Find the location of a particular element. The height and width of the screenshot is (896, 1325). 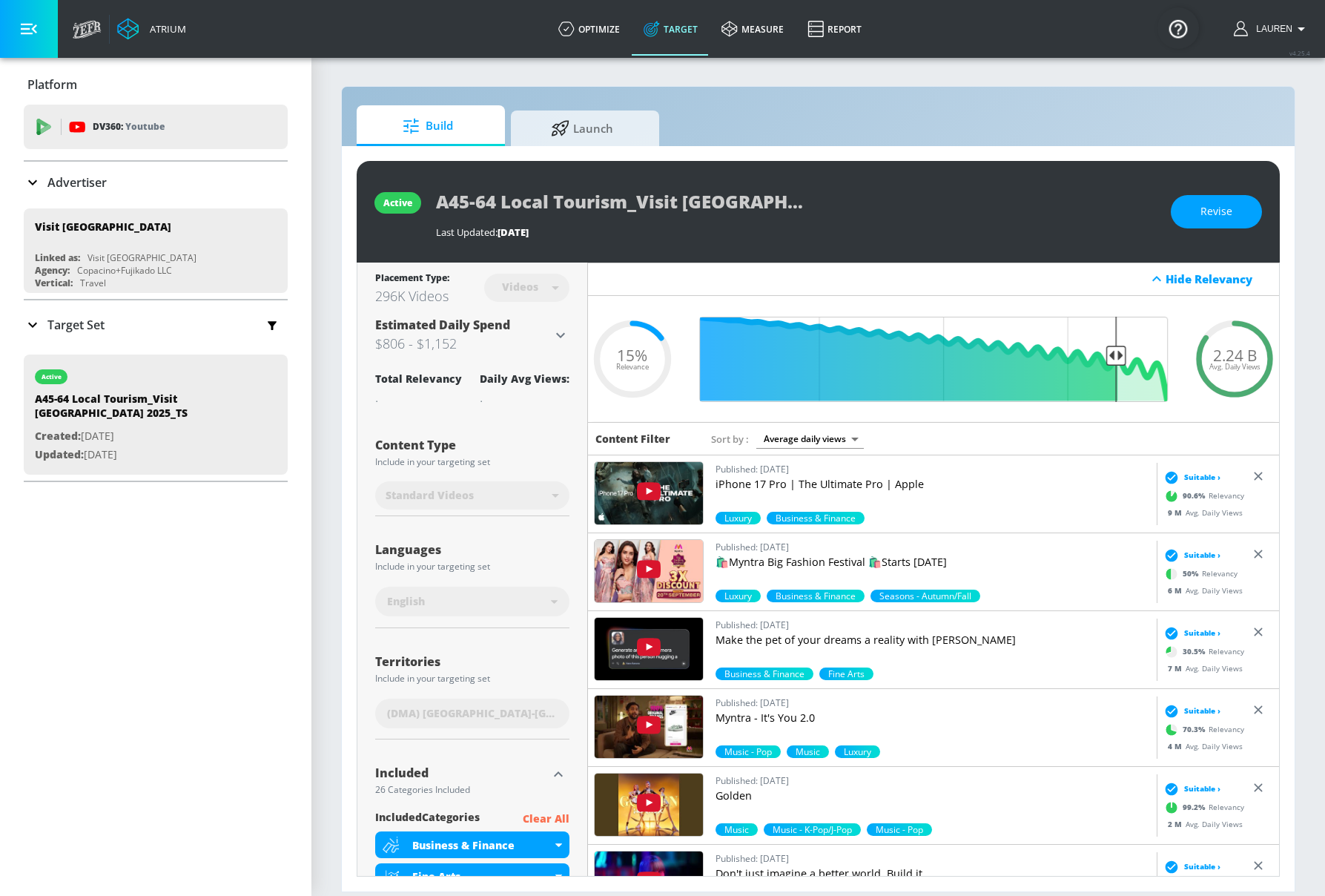

span: Music - K-Pop/J-Pop is located at coordinates (812, 829).